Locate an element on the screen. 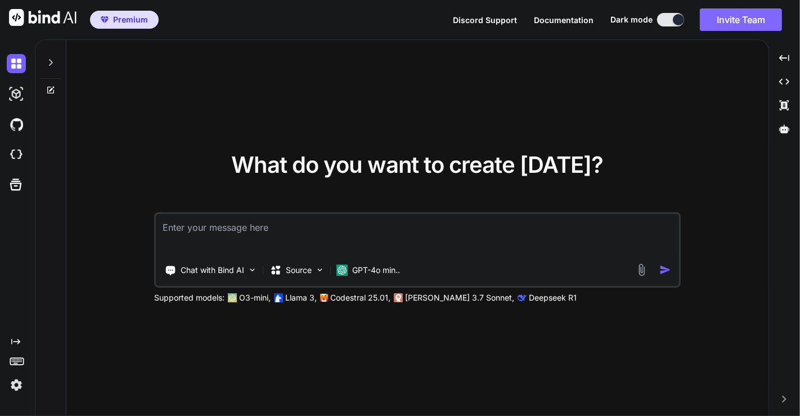 The image size is (800, 416). img: attachment is located at coordinates (641, 269).